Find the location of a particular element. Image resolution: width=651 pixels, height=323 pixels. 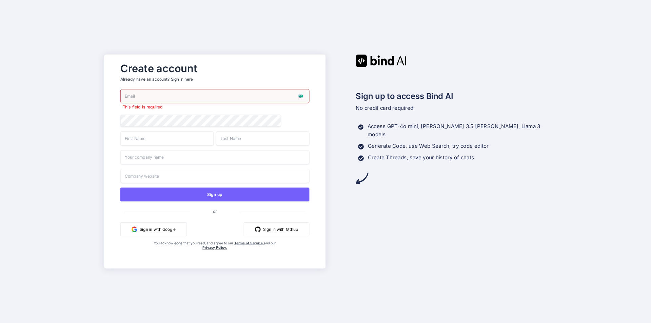

img: arrow is located at coordinates (362, 178).